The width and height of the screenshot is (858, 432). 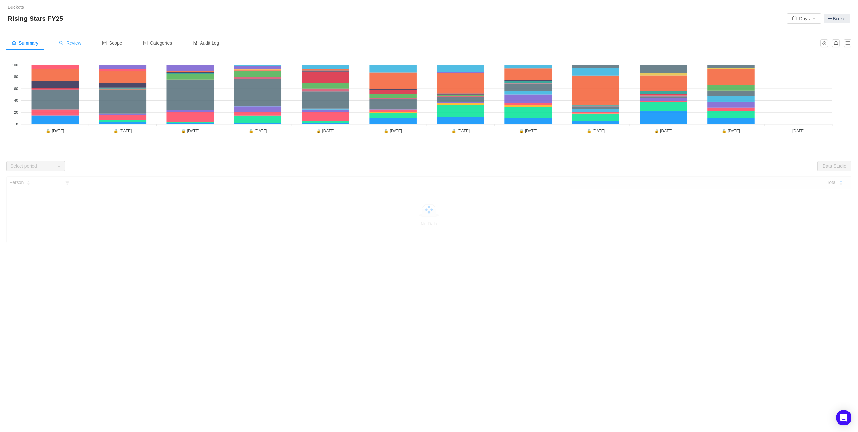 What do you see at coordinates (16, 7) in the screenshot?
I see `a: Buckets` at bounding box center [16, 7].